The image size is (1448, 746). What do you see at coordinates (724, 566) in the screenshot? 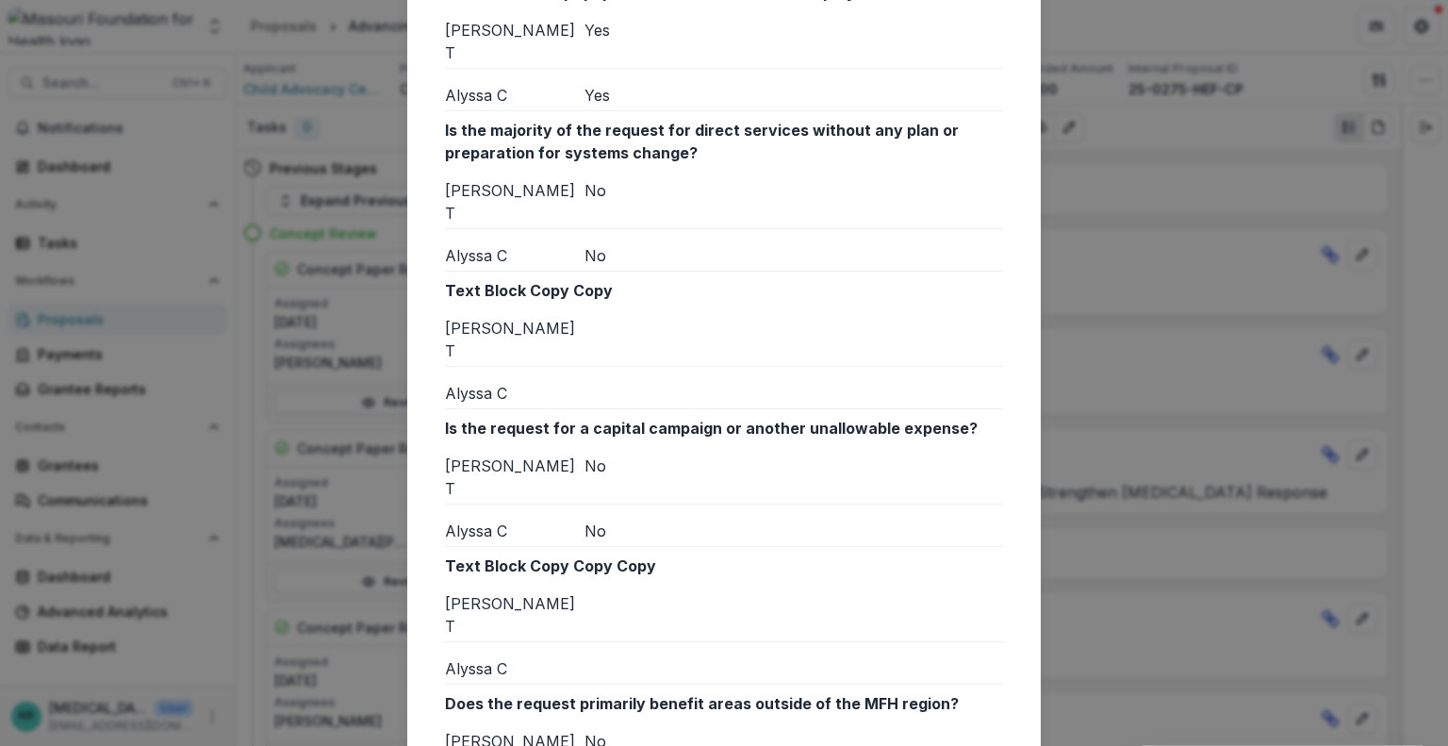
I see `p: Text Block Copy Copy Copy` at bounding box center [724, 566].